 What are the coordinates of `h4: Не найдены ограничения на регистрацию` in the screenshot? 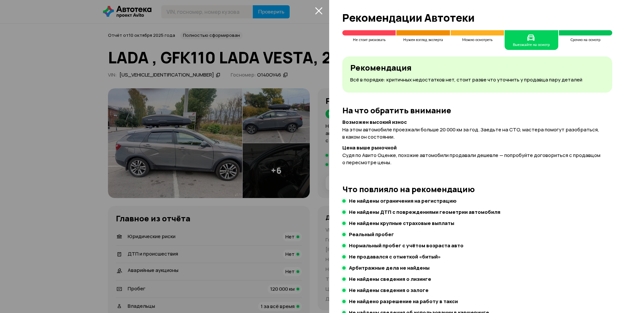 It's located at (402, 201).